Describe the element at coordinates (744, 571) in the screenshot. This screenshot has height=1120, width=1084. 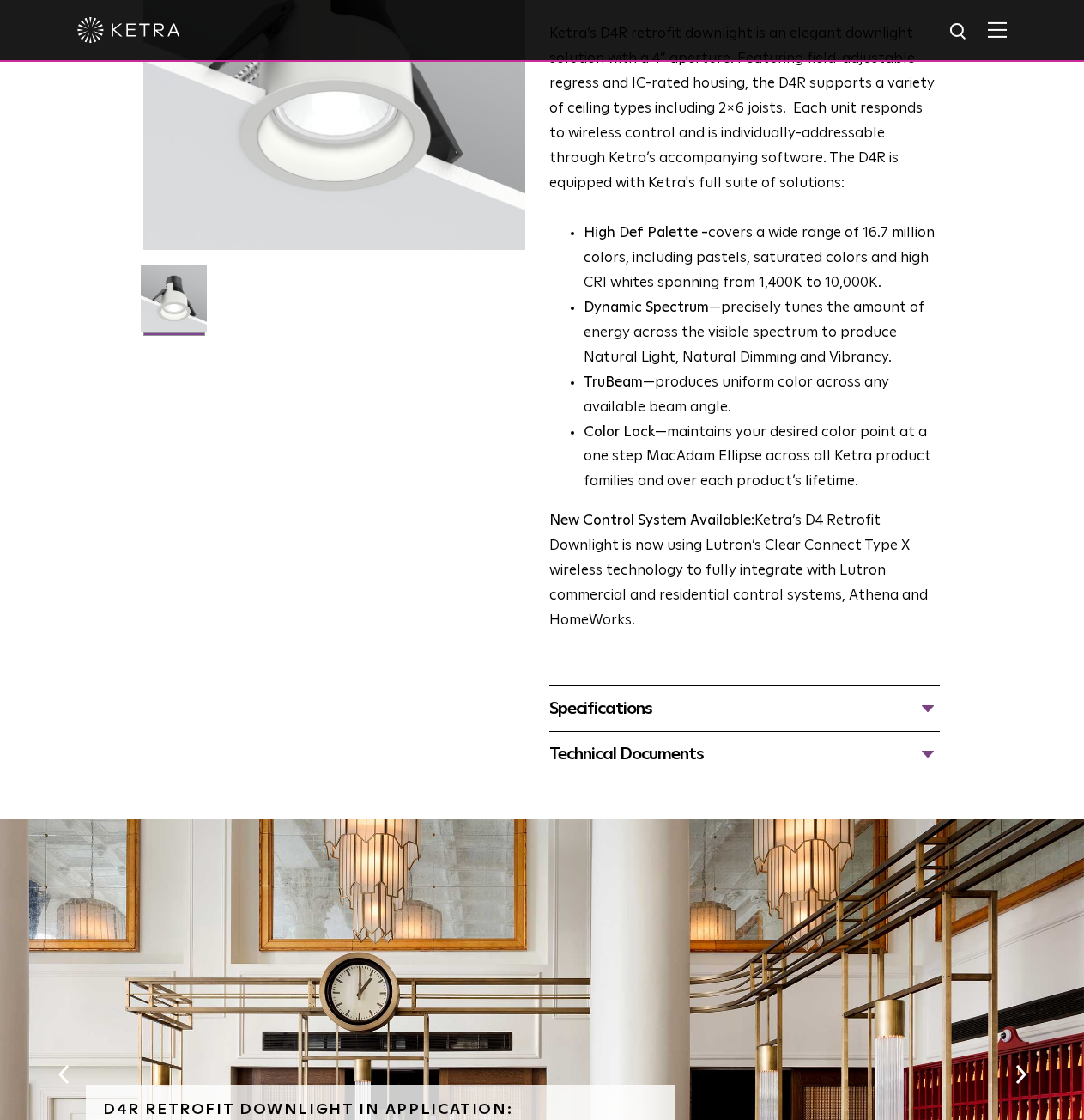
I see `p: Ketra’s D4 Retrofit Downlight is now using Lutron’s Clear Connect Type X wireless technology to f...` at that location.